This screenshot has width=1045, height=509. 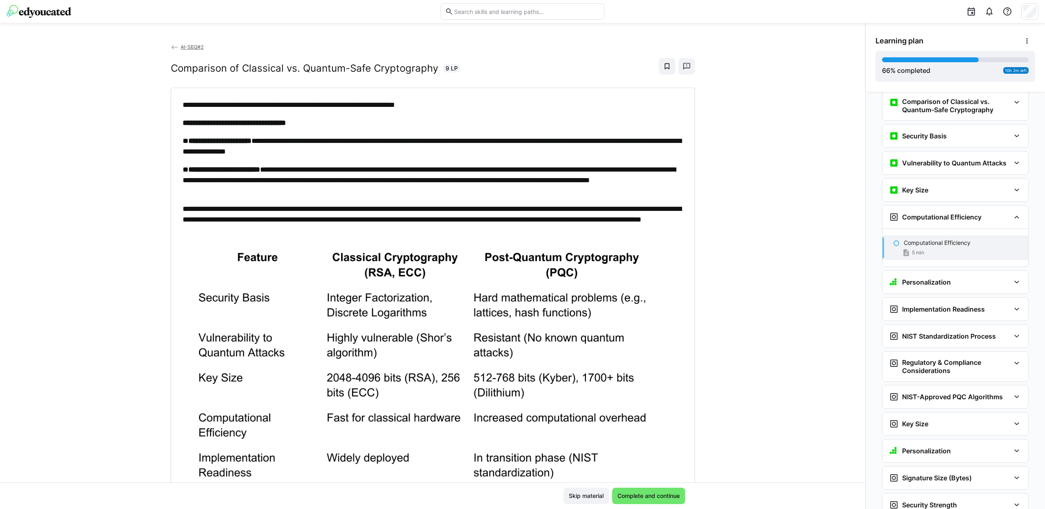 I want to click on span: 66, so click(x=886, y=70).